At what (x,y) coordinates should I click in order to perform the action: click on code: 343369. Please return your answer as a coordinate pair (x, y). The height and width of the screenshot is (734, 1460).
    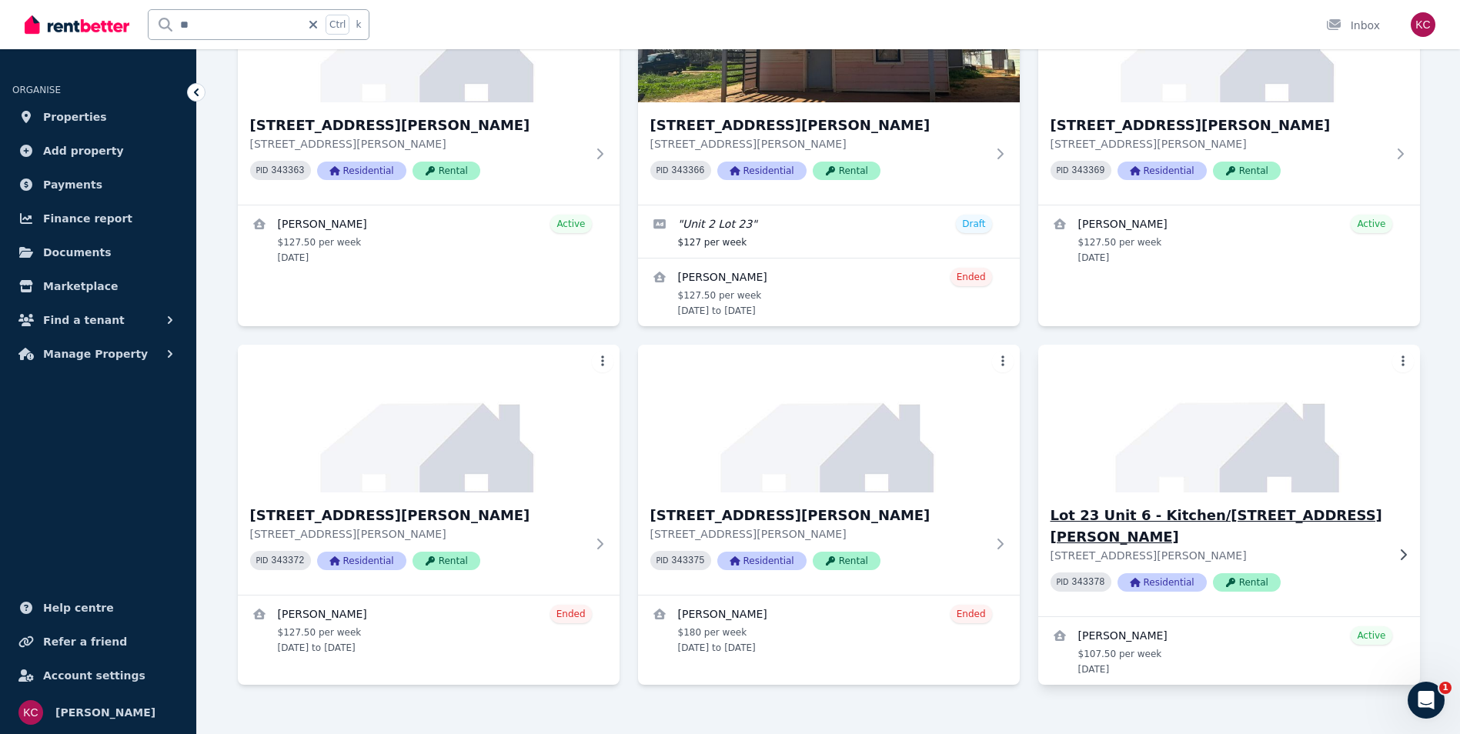
    Looking at the image, I should click on (1087, 171).